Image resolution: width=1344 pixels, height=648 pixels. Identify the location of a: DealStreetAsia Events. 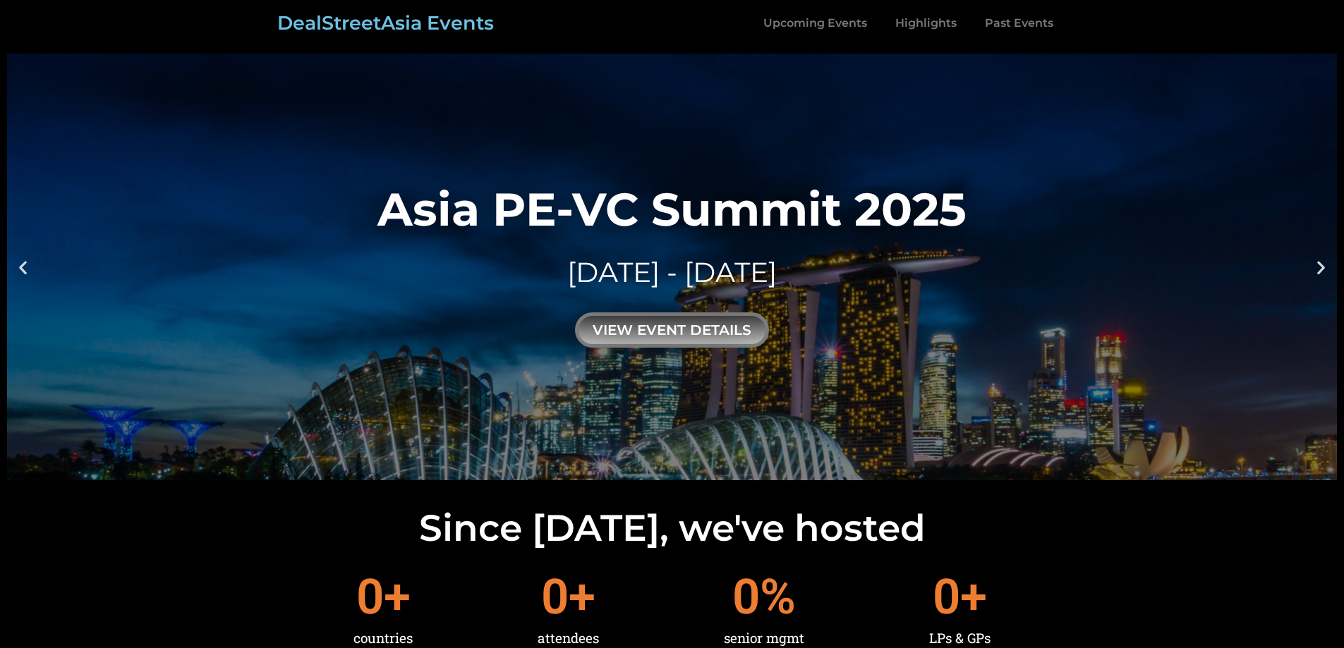
(385, 23).